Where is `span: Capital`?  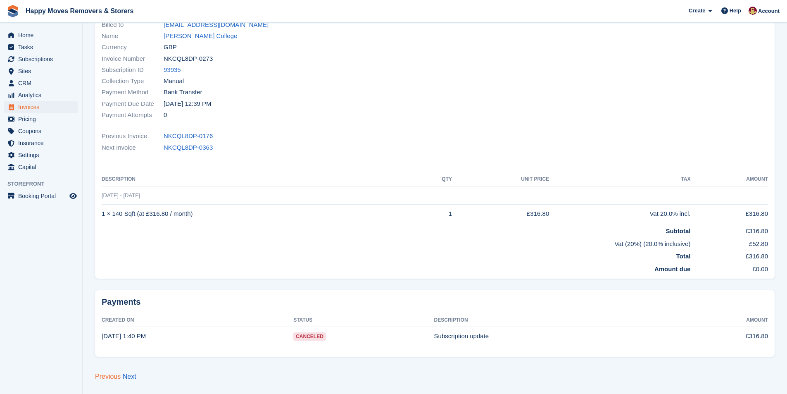
span: Capital is located at coordinates (43, 167).